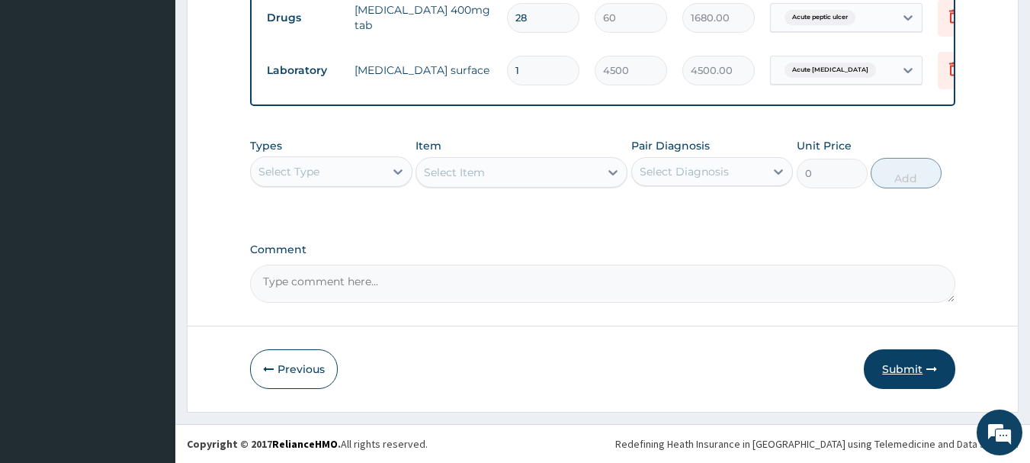  What do you see at coordinates (294, 369) in the screenshot?
I see `button: Previous` at bounding box center [294, 369].